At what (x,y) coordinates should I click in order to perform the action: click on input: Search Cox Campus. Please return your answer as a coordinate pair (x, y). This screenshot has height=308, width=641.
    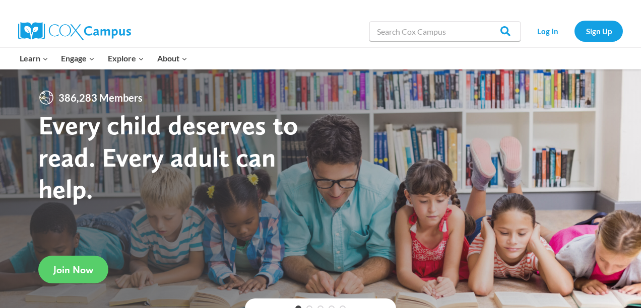
    Looking at the image, I should click on (445, 31).